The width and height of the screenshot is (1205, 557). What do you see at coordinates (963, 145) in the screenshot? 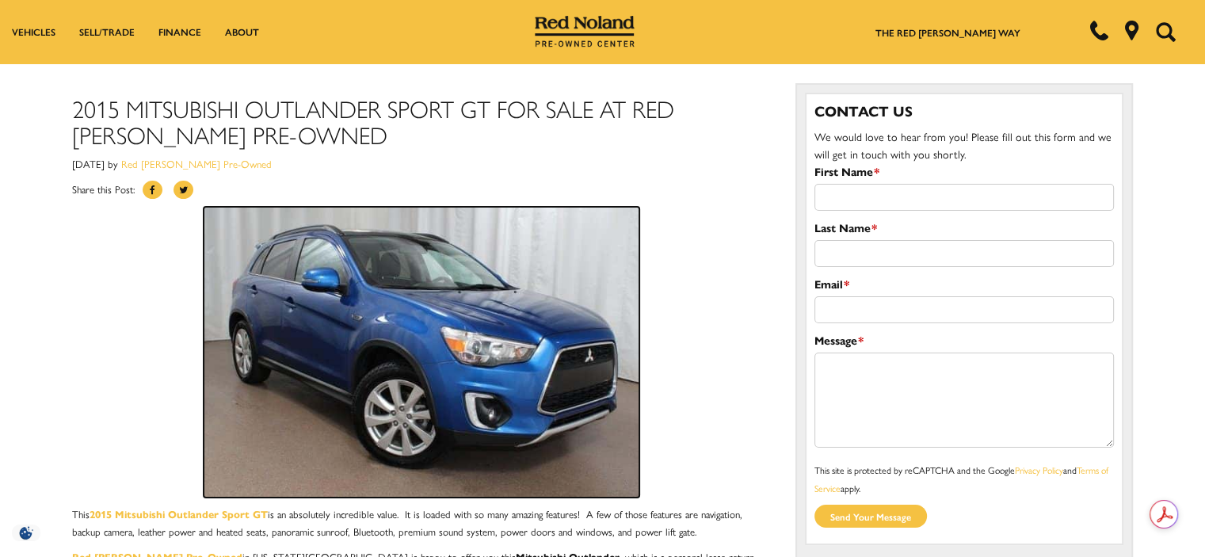
I see `span: We would love to hear from you! Please fill out this form and we will get in touch with you shortly.` at bounding box center [963, 145].